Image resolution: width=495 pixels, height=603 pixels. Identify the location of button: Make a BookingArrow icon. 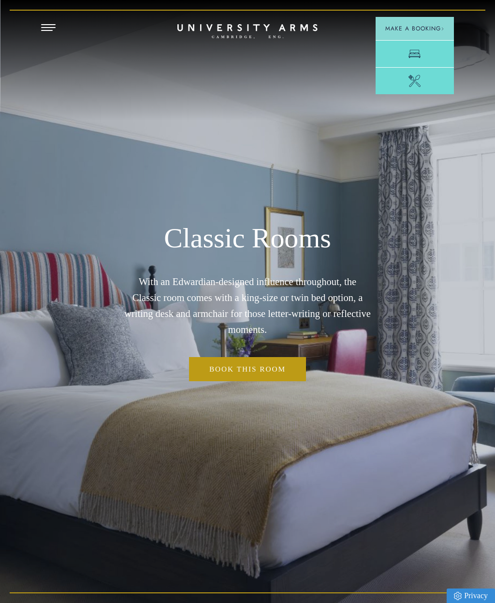
(414, 28).